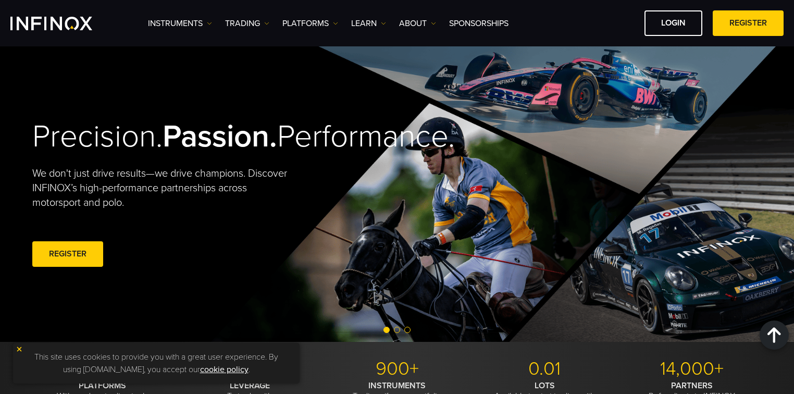 Image resolution: width=794 pixels, height=394 pixels. Describe the element at coordinates (310, 23) in the screenshot. I see `a: PLATFORMS` at that location.